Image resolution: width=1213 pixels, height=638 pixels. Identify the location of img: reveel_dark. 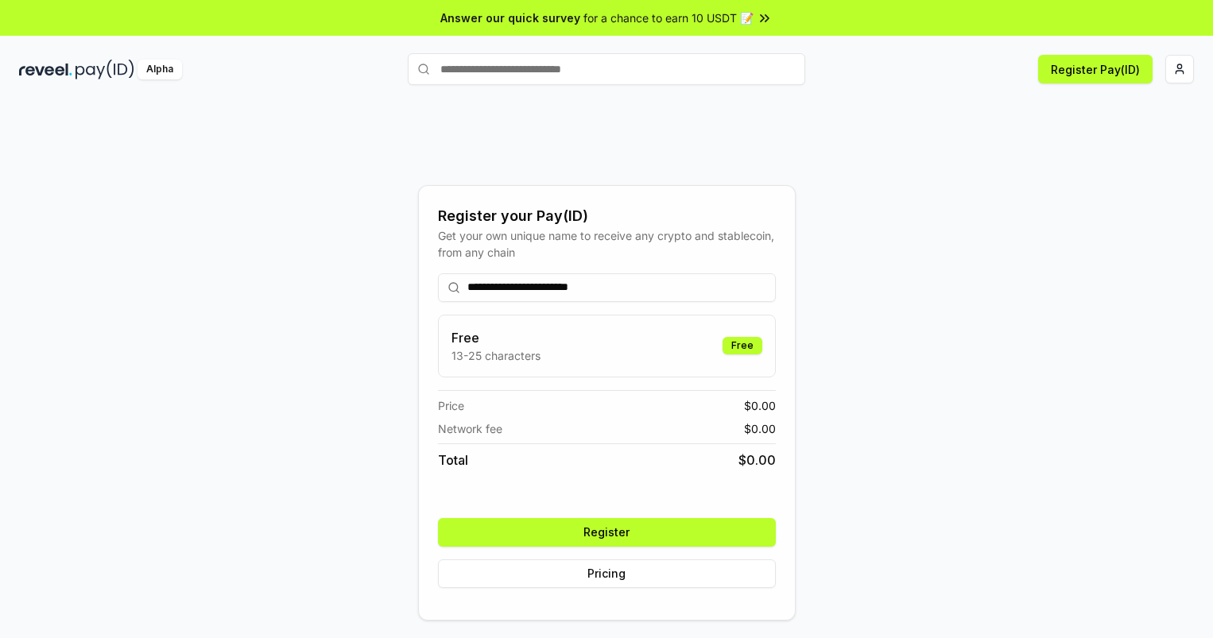
(45, 69).